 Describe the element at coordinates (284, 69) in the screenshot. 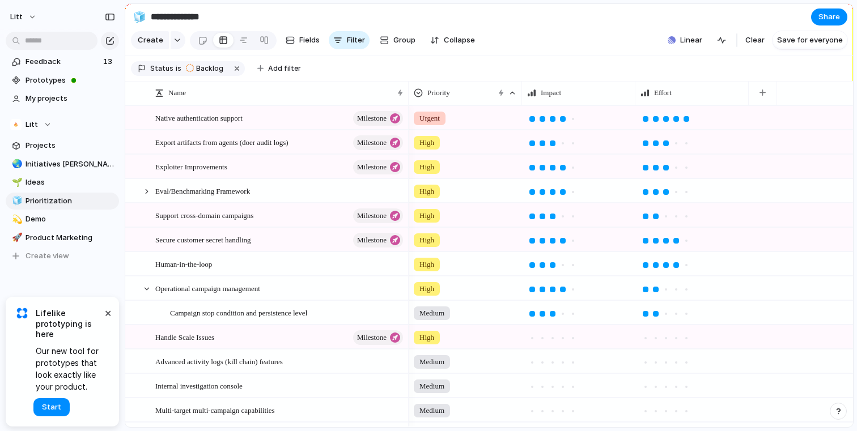

I see `span: Add filter` at that location.